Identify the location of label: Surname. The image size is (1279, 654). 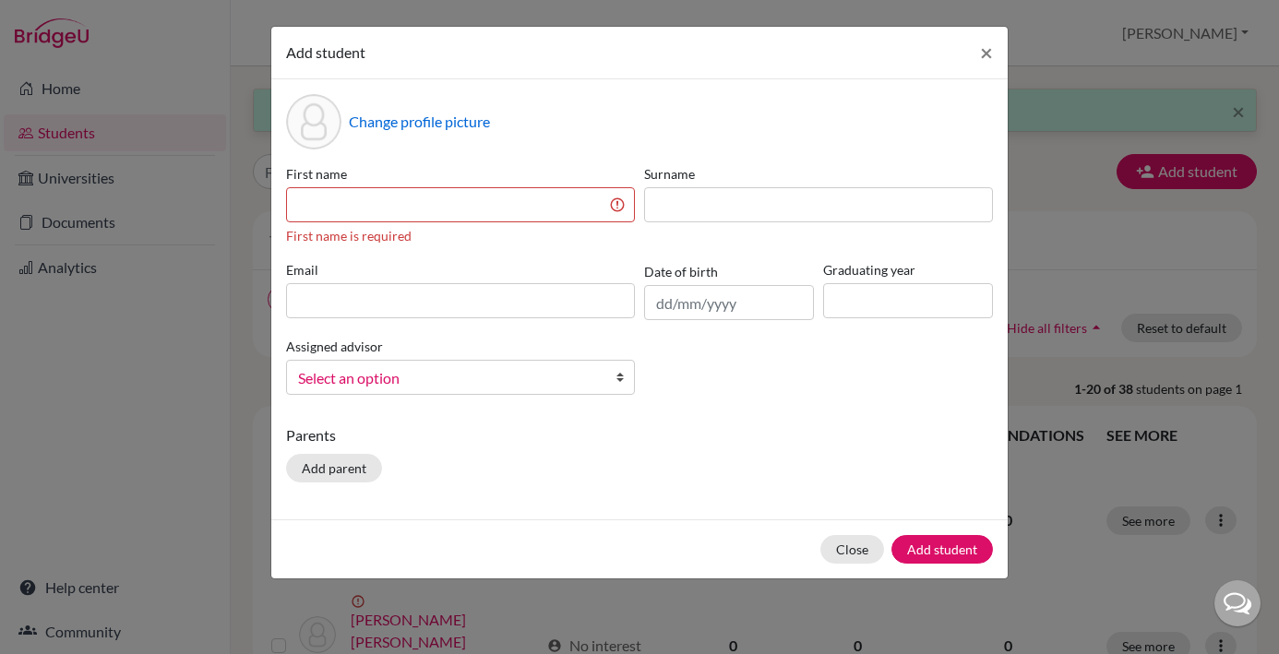
(818, 173).